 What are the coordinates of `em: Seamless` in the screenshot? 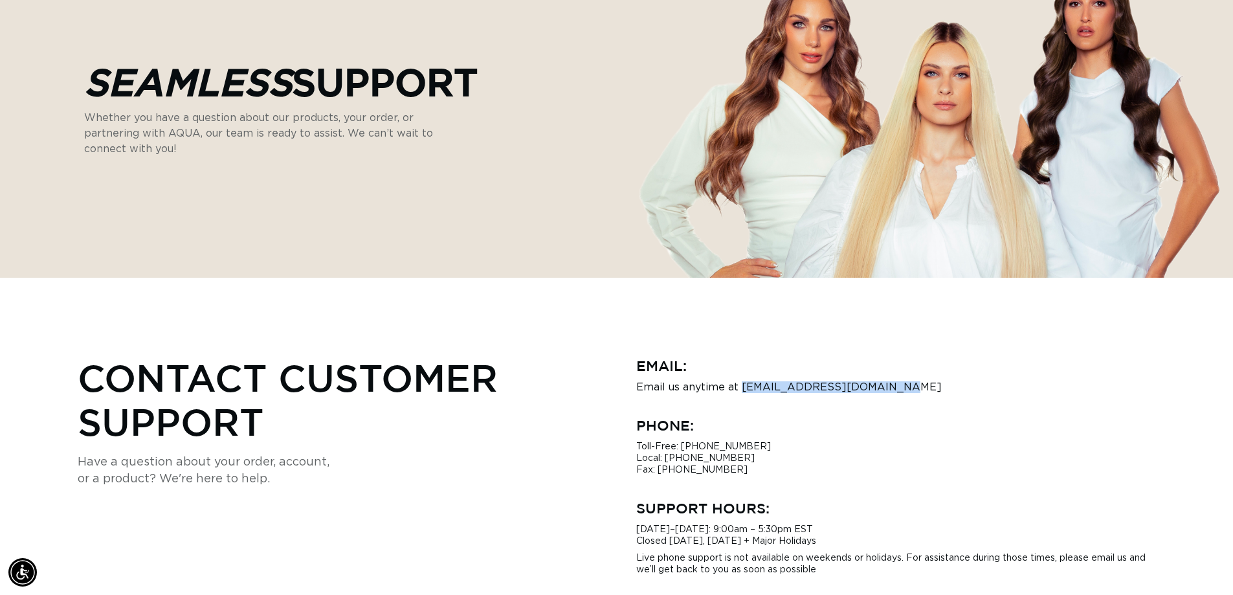 It's located at (188, 82).